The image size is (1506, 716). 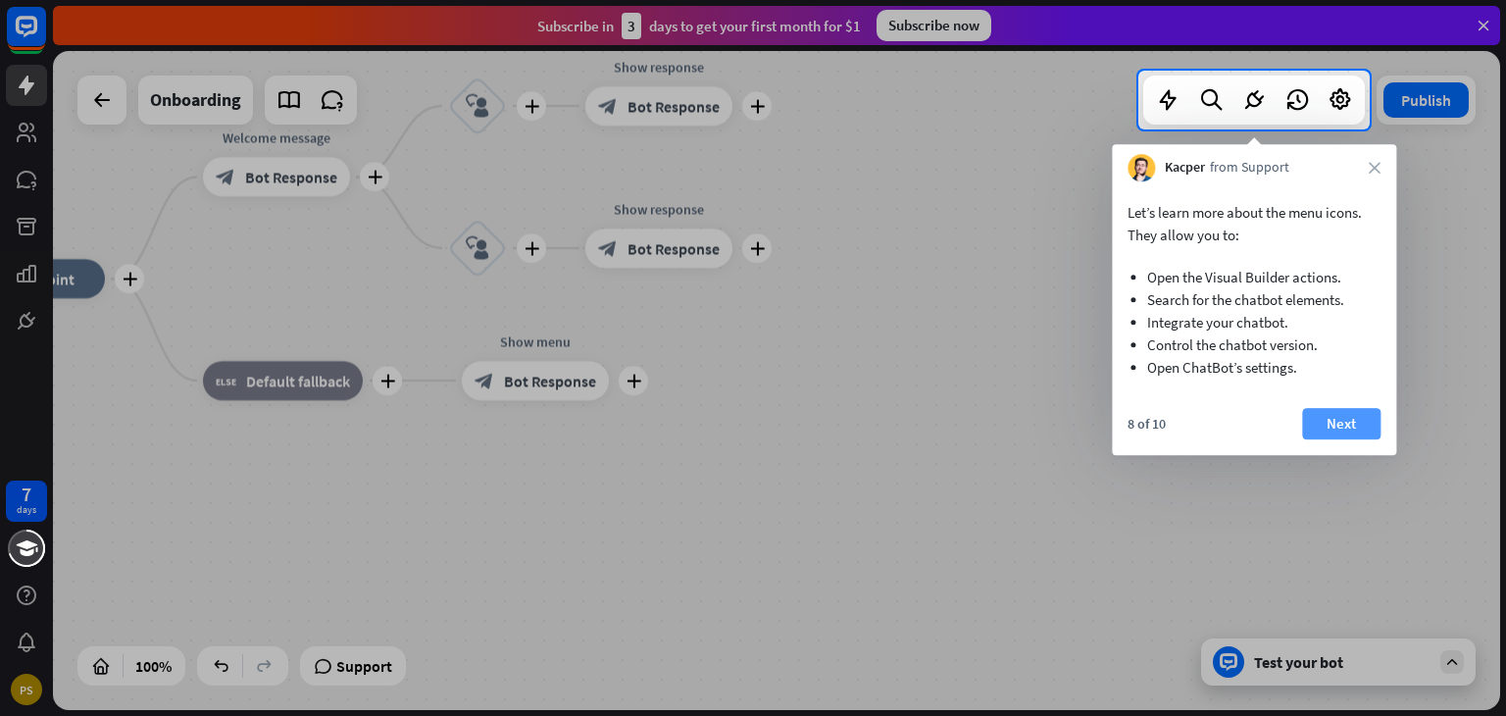 I want to click on p: Let’s learn more about the menu icons. They allow you to:, so click(x=1254, y=223).